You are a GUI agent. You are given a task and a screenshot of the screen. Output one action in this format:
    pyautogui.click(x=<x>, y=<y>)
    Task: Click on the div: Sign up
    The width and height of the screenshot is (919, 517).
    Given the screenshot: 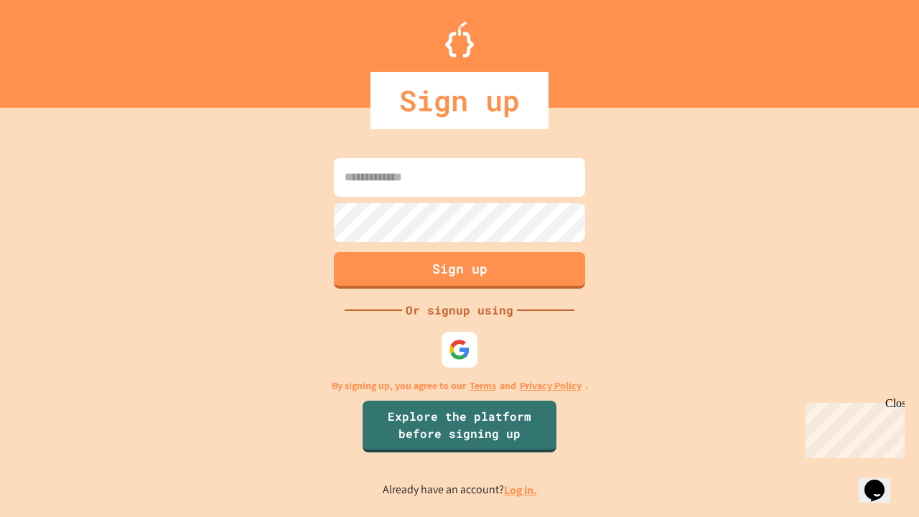 What is the action you would take?
    pyautogui.click(x=459, y=100)
    